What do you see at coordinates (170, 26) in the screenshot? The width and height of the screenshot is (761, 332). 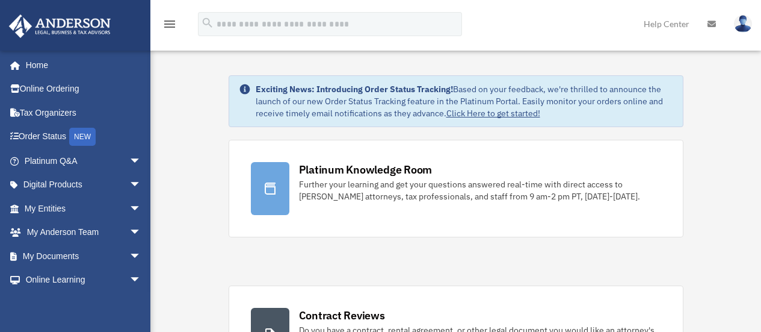 I see `a: menu` at bounding box center [170, 26].